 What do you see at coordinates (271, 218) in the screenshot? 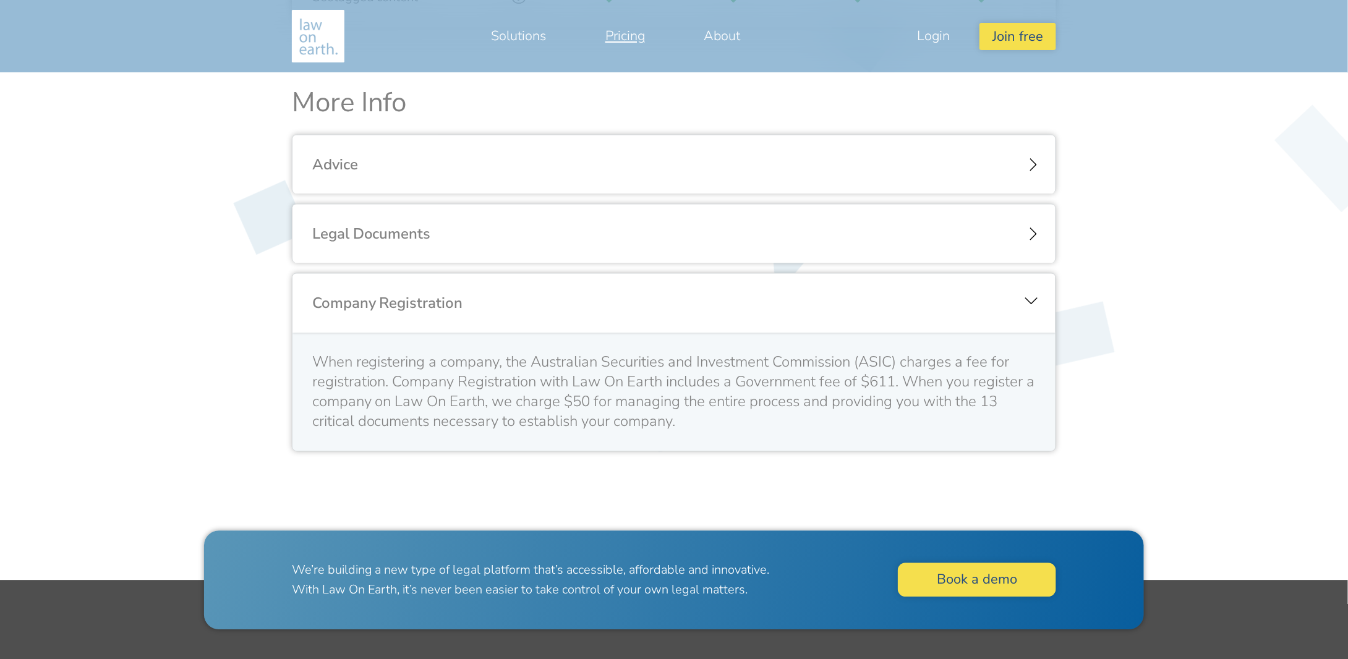
I see `img: diamond_129129.svg` at bounding box center [271, 218].